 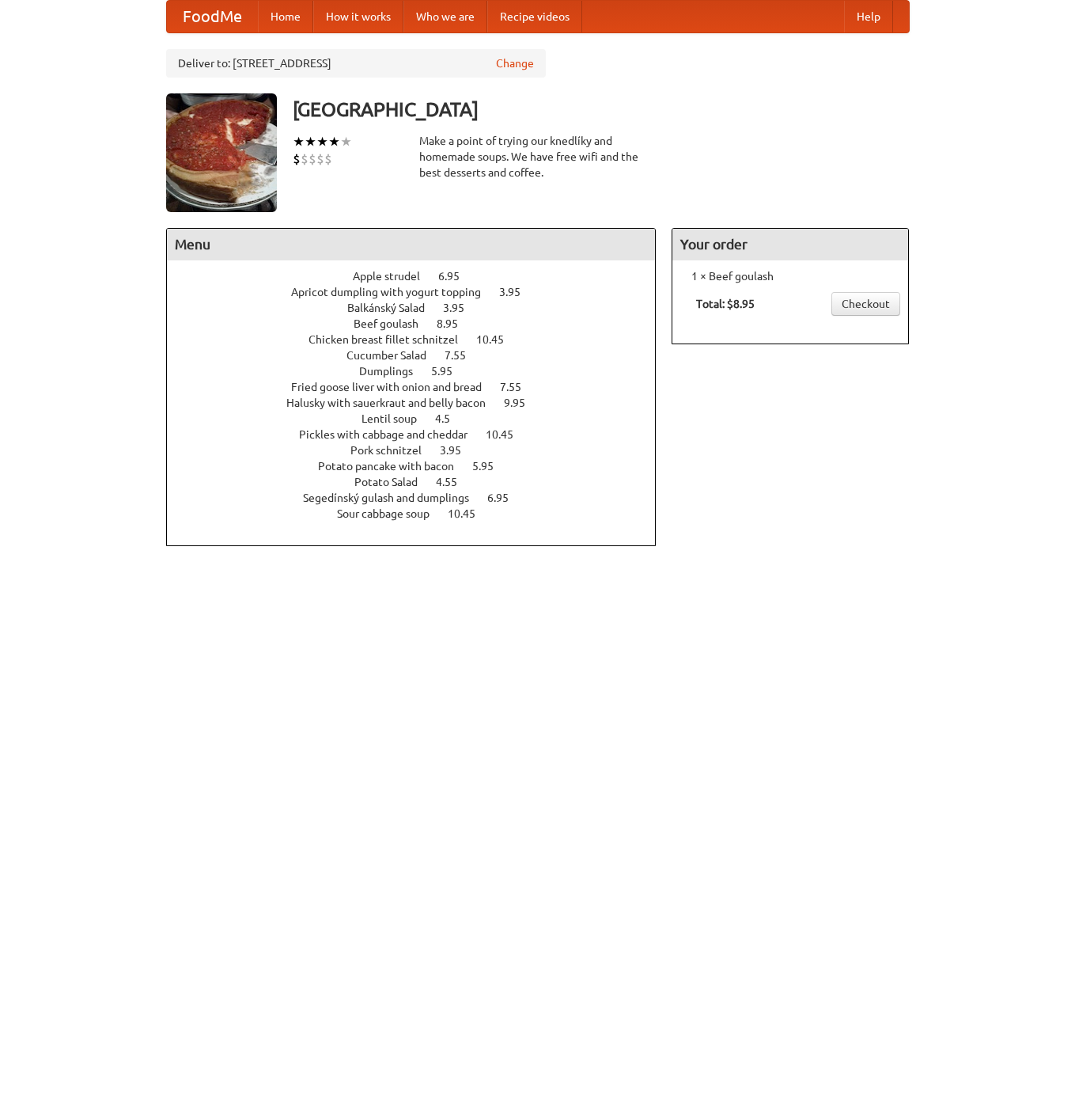 I want to click on a: Segedínský gulash and dumplings 6.95, so click(x=420, y=498).